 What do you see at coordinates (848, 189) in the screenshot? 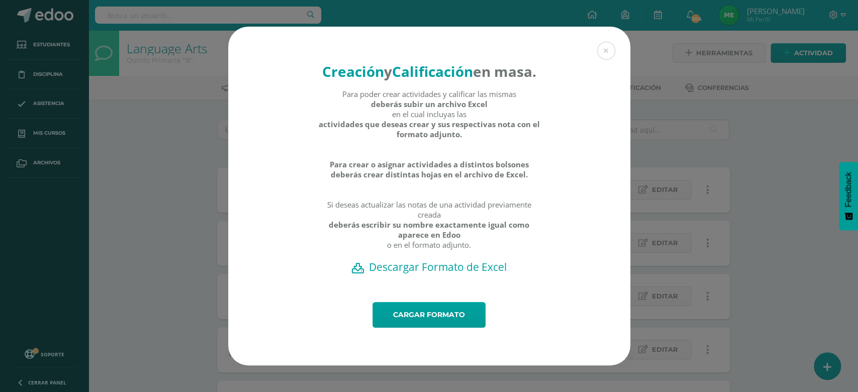
I see `span: Feedback` at bounding box center [848, 189].